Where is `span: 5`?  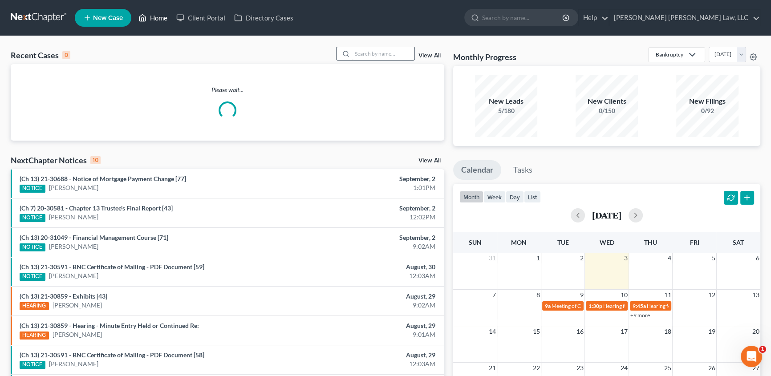
span: 5 is located at coordinates (714, 258).